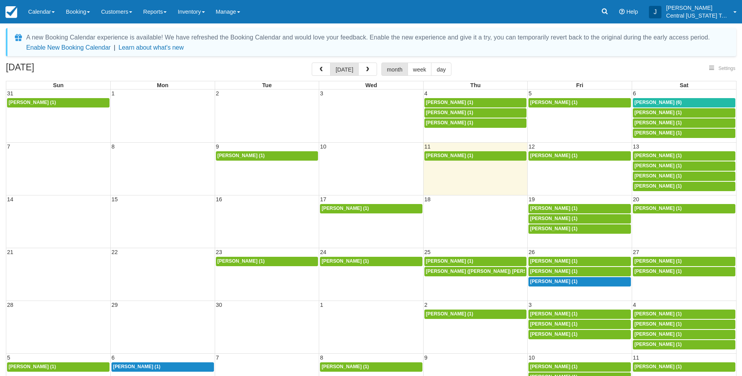  Describe the element at coordinates (368, 38) in the screenshot. I see `div: A new Booking Calendar experience is available! We have refreshed the Booking Calendar and would ...` at that location.